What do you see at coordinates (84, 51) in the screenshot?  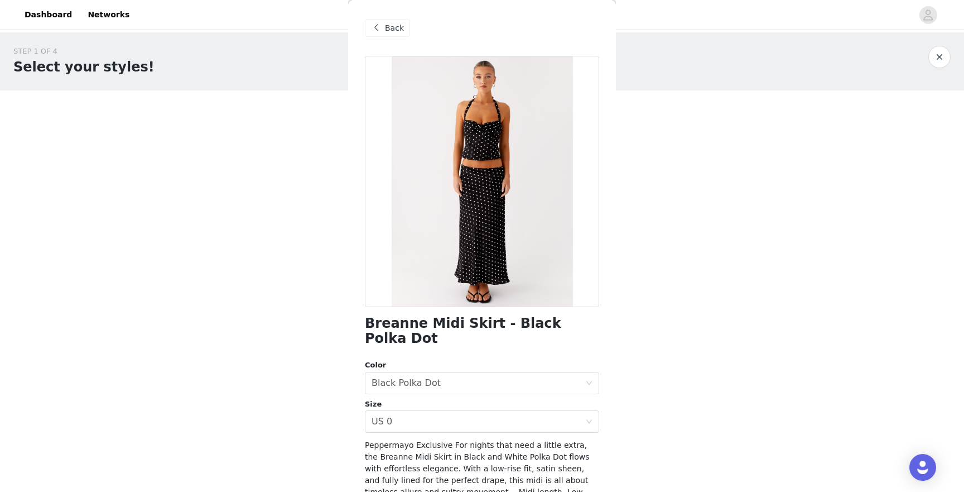 I see `div: STEP 1 OF 4` at bounding box center [84, 51].